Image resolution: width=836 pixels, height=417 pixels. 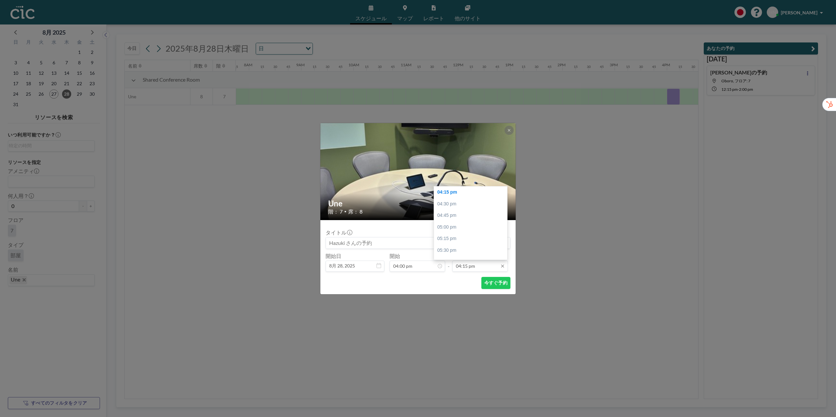 I want to click on label: タイトル, so click(x=339, y=233).